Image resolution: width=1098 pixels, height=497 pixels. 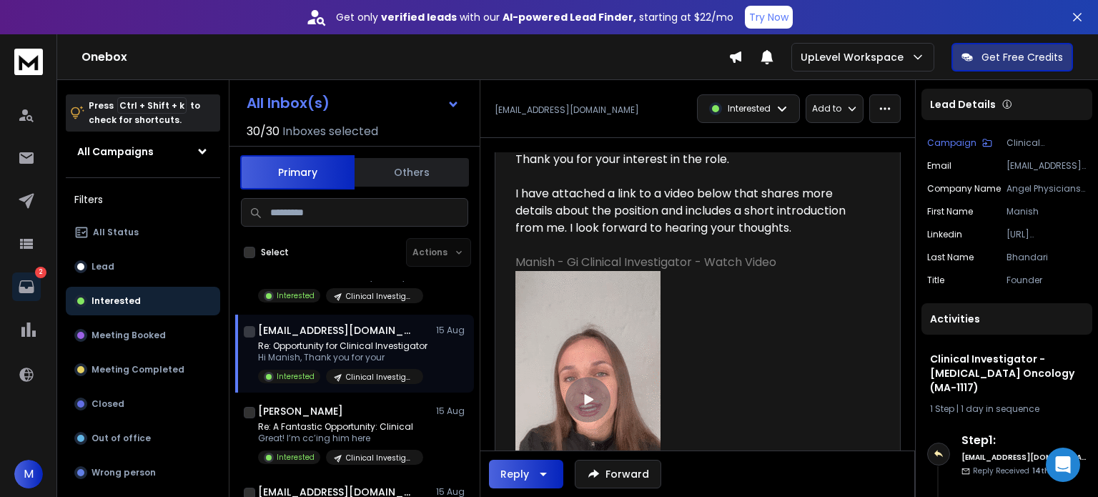 What do you see at coordinates (692, 159) in the screenshot?
I see `div: Thank you for your interest in the role.` at bounding box center [692, 159].